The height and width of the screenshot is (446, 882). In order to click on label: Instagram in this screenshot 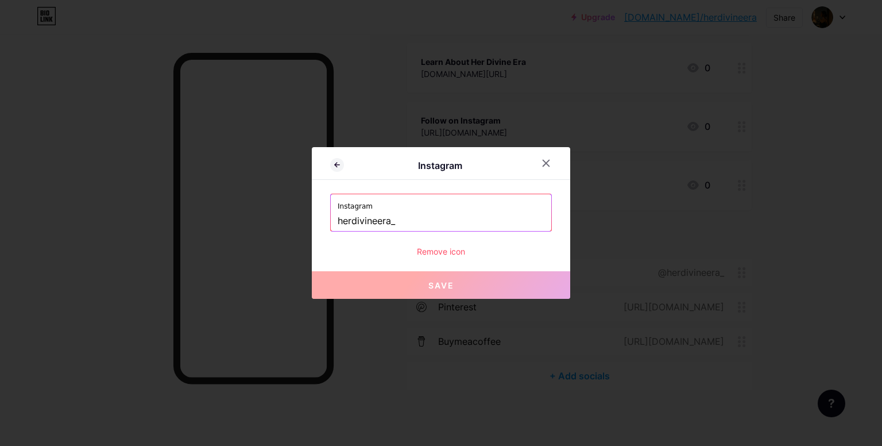, I will do `click(441, 203)`.